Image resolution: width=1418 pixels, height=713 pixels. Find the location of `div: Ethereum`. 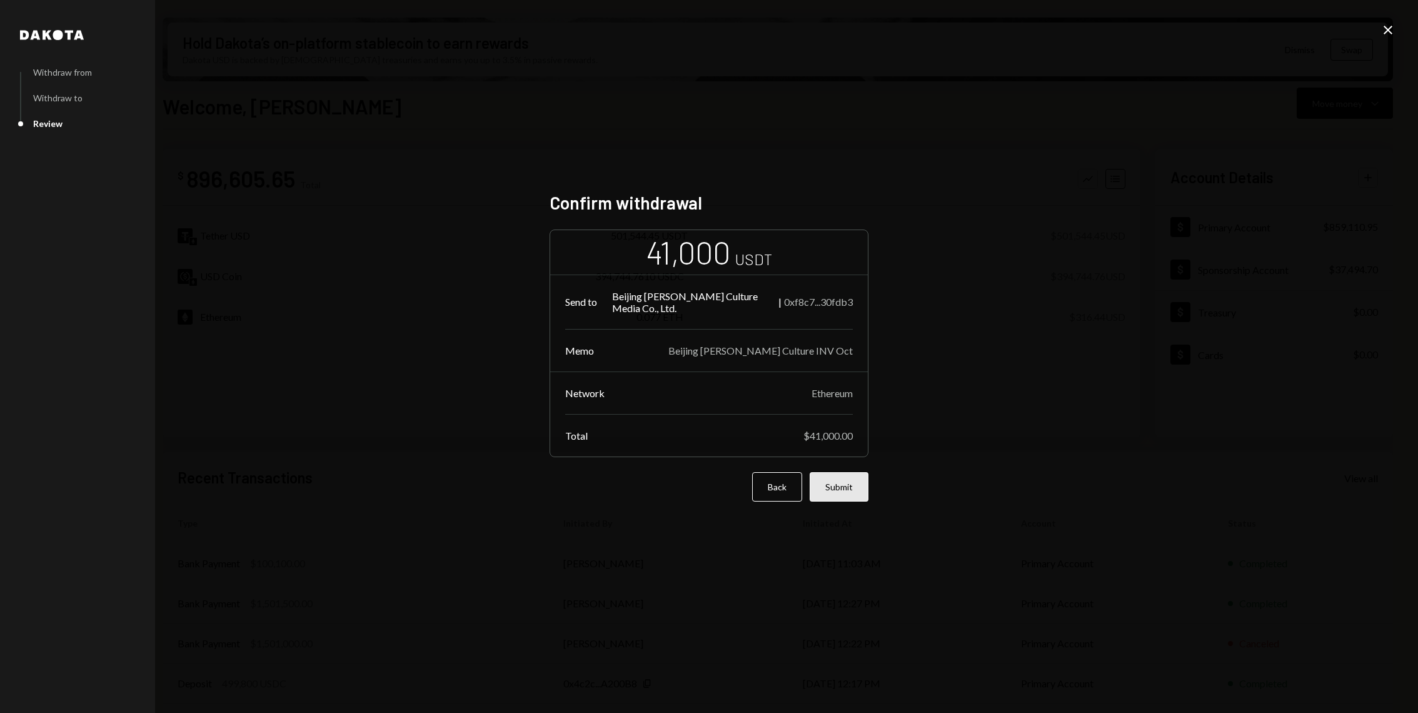

div: Ethereum is located at coordinates (832, 393).